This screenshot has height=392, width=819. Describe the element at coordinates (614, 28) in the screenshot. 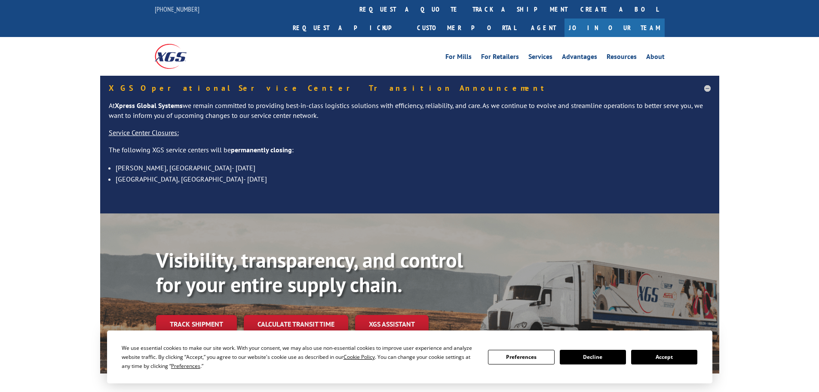

I see `a: Join Our Team` at that location.